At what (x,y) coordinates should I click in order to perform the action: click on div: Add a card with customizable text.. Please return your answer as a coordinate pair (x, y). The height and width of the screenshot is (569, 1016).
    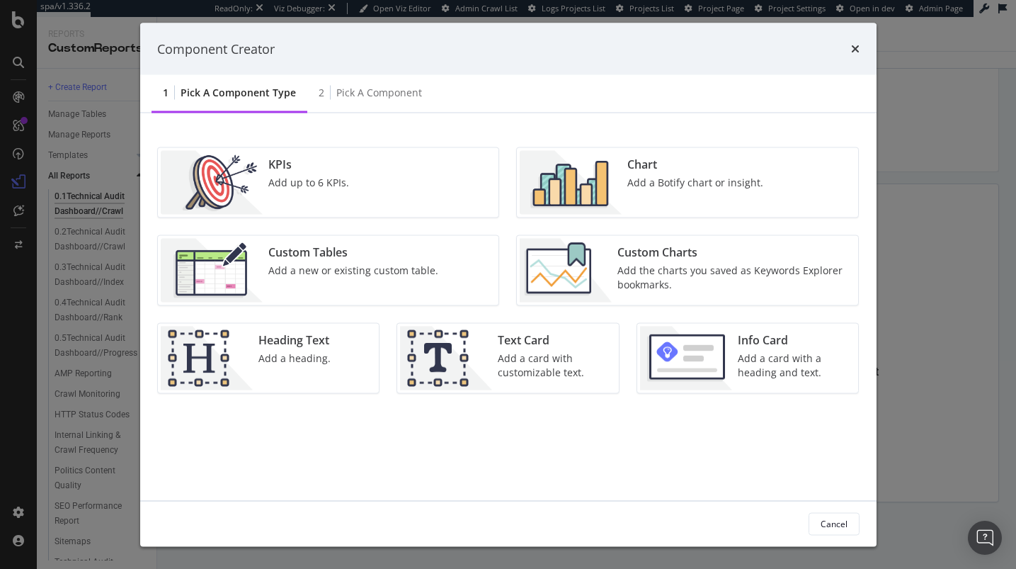
    Looking at the image, I should click on (554, 365).